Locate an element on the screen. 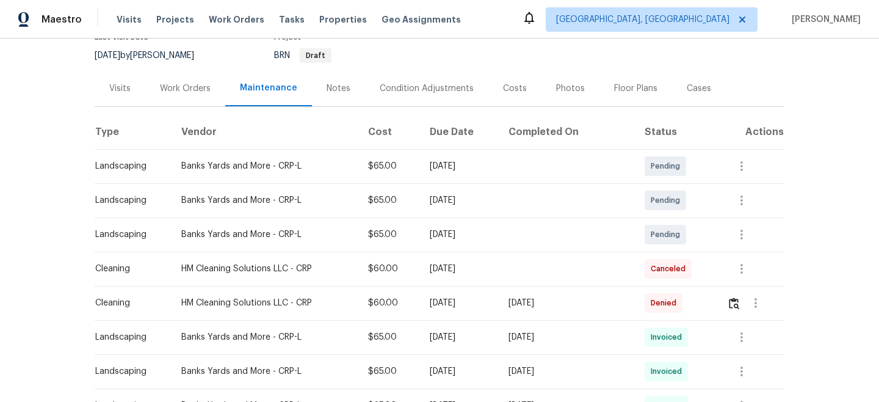  div: Photos is located at coordinates (570, 89).